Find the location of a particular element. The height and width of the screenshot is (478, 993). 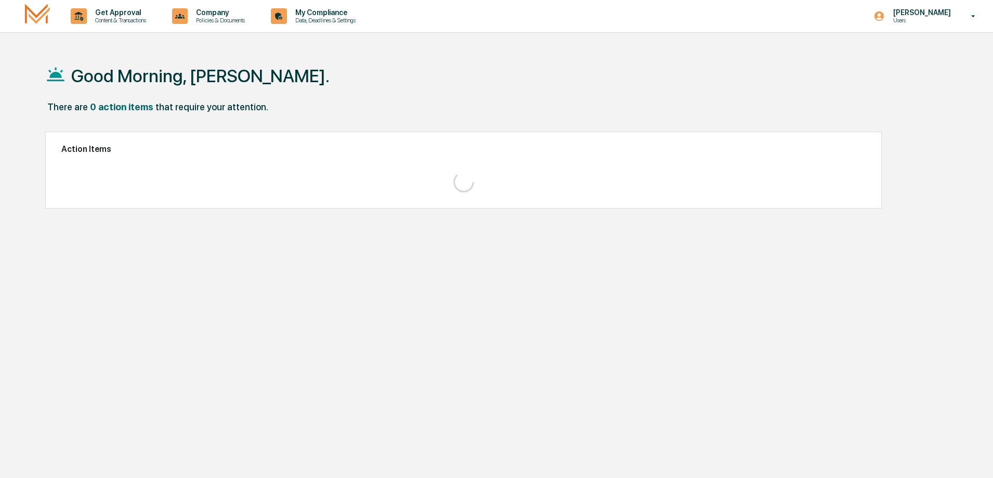

p: Policies & Documents is located at coordinates (219, 20).